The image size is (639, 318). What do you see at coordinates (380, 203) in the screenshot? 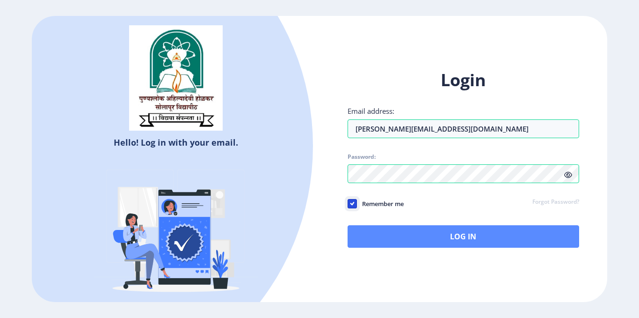
I see `span: Remember me` at bounding box center [380, 203].